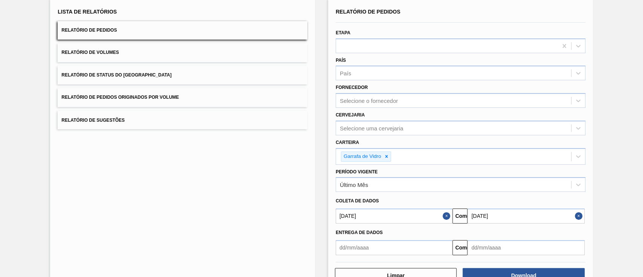 This screenshot has height=277, width=643. What do you see at coordinates (93, 120) in the screenshot?
I see `font: Relatório de Sugestões` at bounding box center [93, 120].